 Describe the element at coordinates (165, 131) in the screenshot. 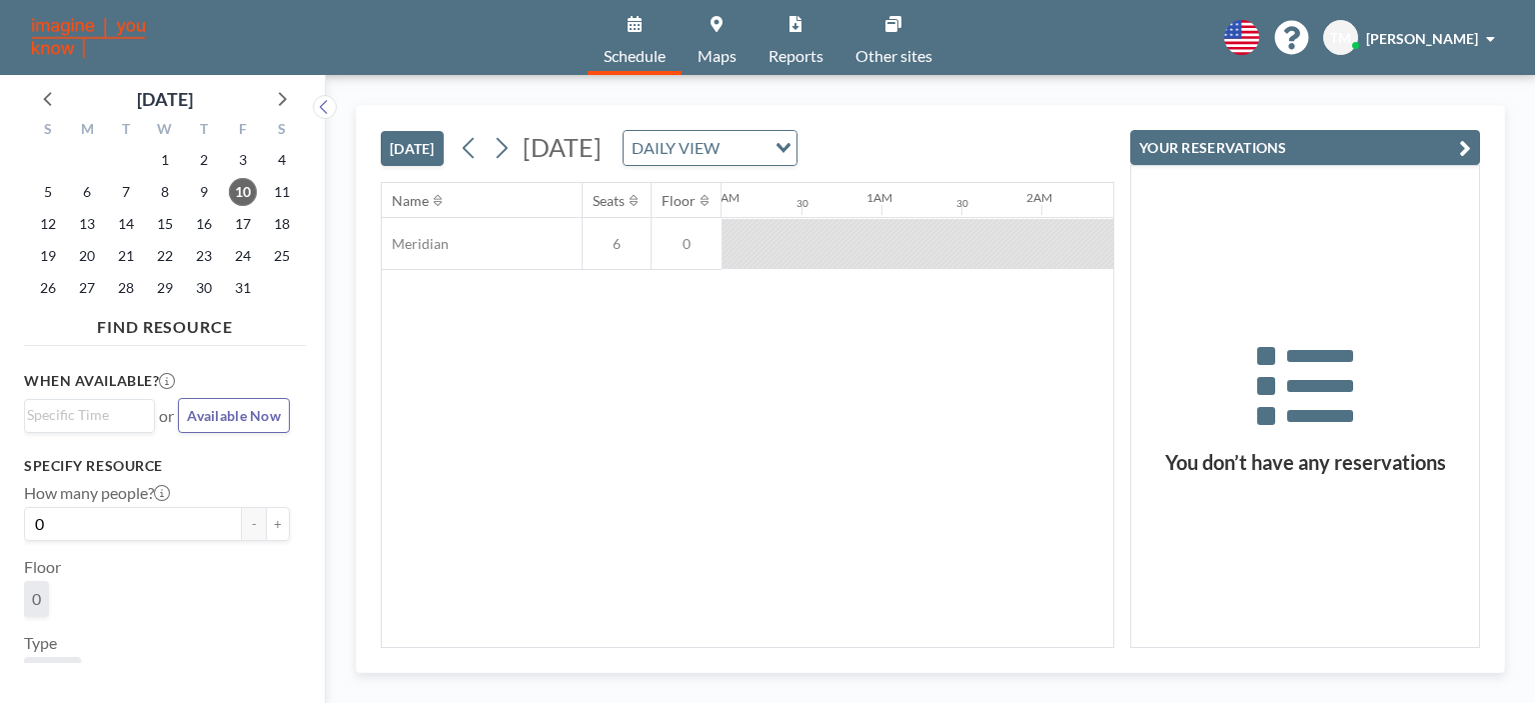

I see `div: W` at that location.